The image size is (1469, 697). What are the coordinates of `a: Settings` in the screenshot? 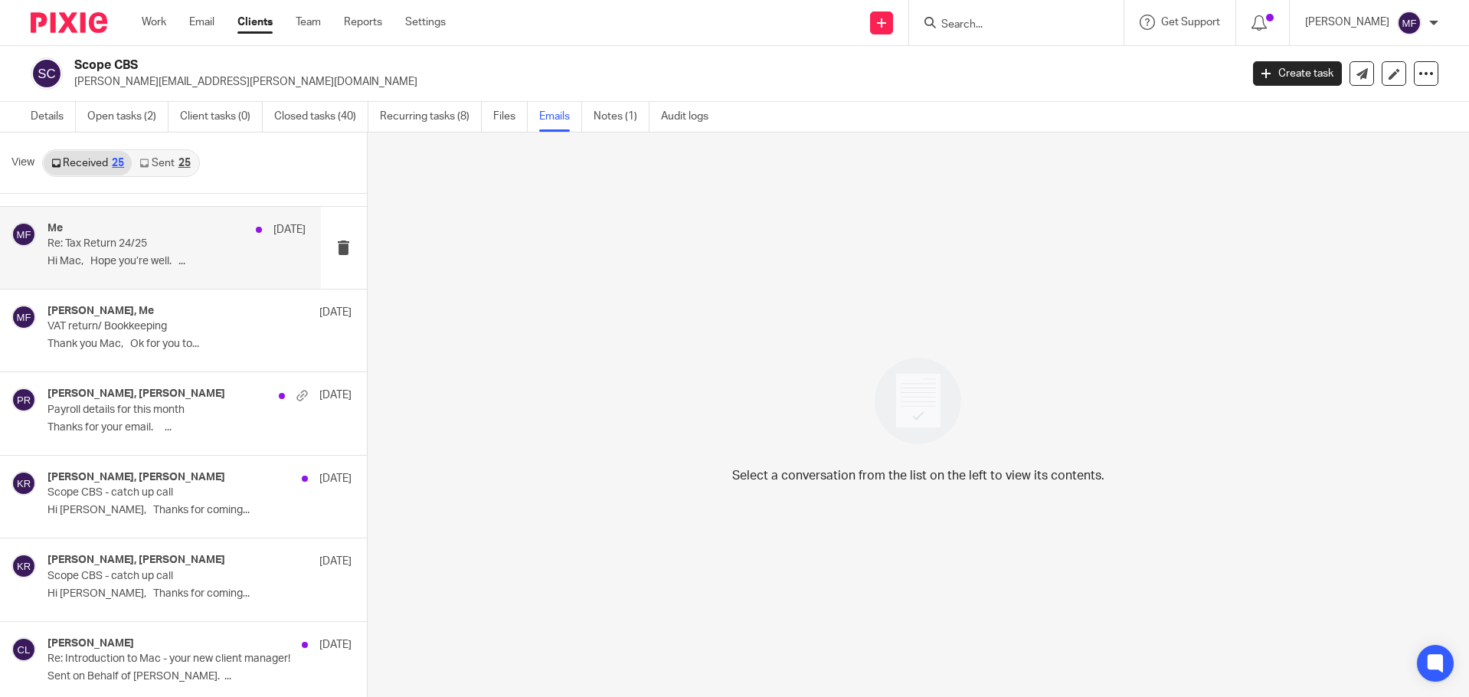 It's located at (425, 22).